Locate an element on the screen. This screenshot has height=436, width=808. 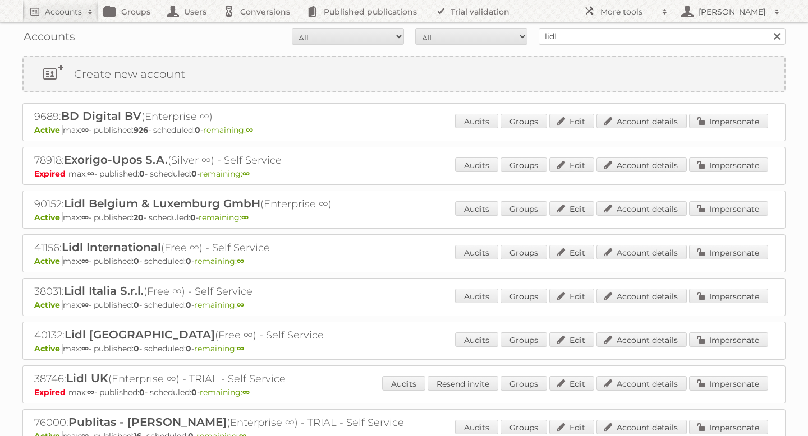
h2: 38031: (Free ∞) - Self Service is located at coordinates (231, 292).